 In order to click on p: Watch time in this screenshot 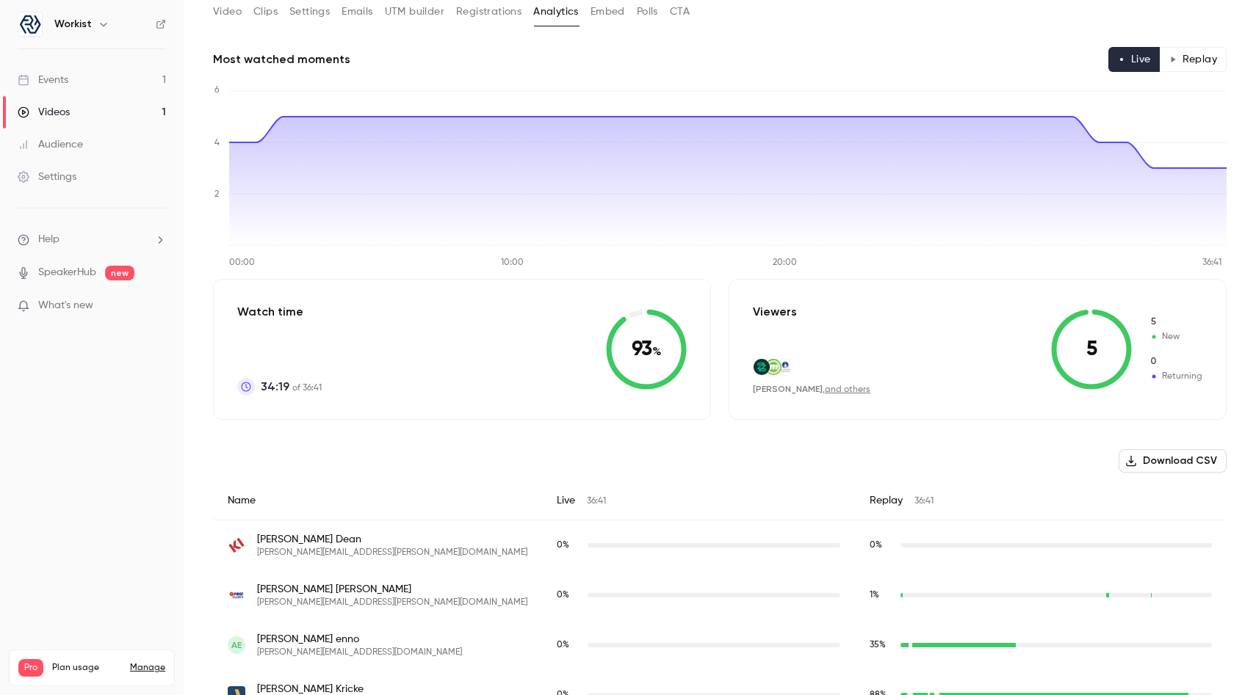, I will do `click(279, 312)`.